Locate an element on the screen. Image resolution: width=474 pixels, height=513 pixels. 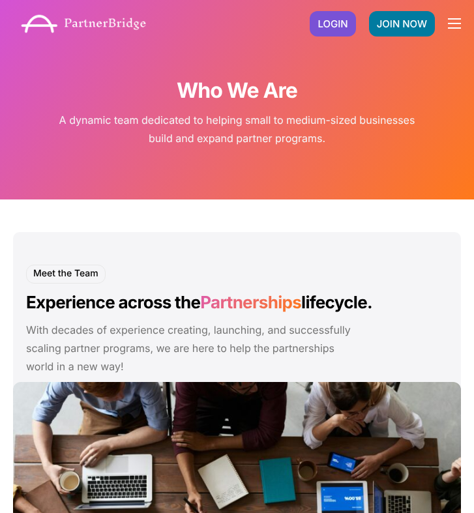
h6: Meet the Team is located at coordinates (66, 274).